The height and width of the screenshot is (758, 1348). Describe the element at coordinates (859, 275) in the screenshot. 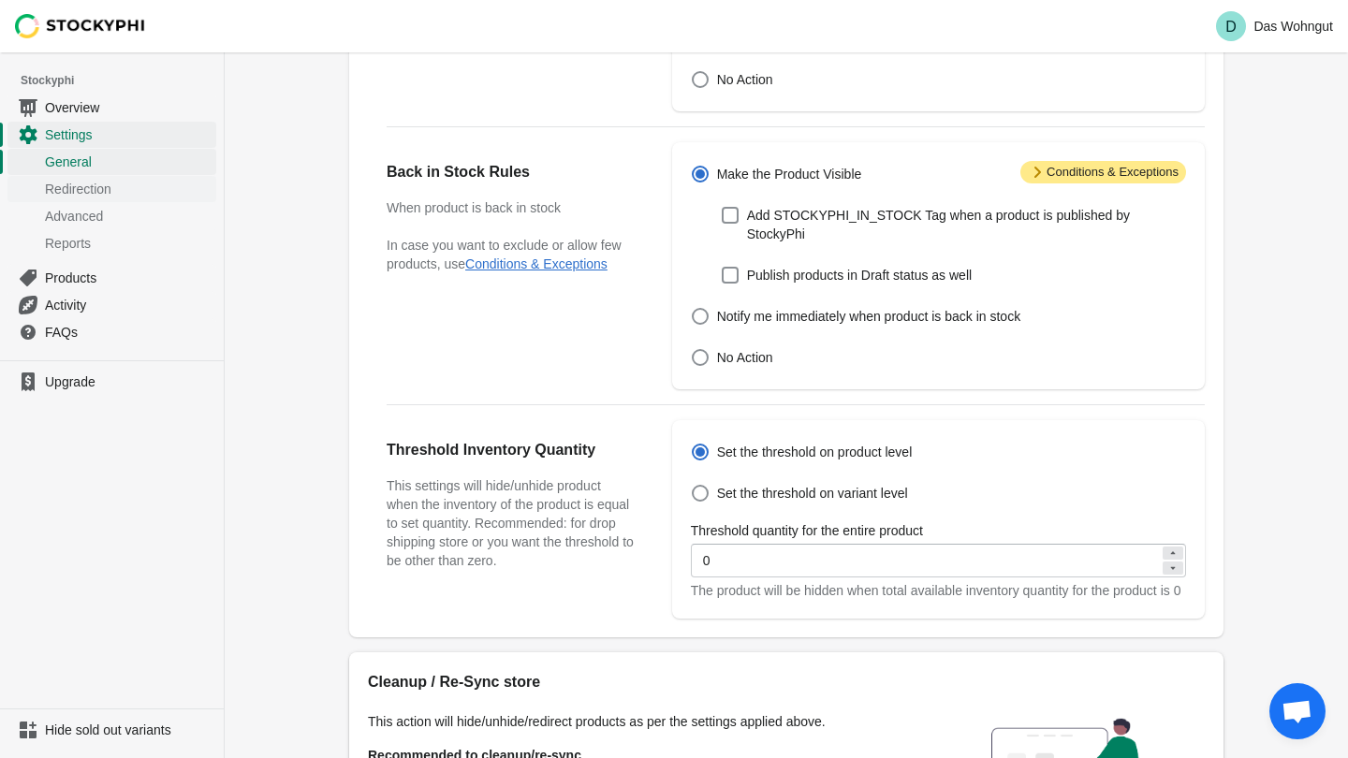

I see `span: Publish products in Draft status as well` at that location.